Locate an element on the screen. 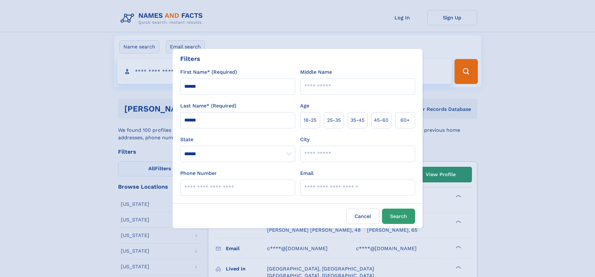 The height and width of the screenshot is (277, 595). label: First Name* (Required) is located at coordinates (209, 72).